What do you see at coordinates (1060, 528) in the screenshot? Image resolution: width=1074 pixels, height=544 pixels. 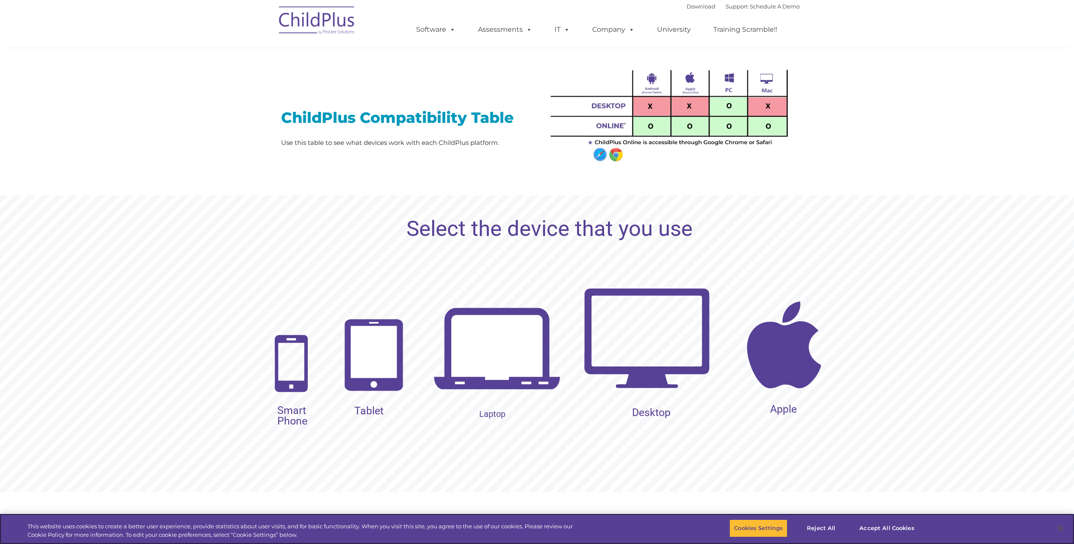 I see `button: Close` at bounding box center [1060, 528].